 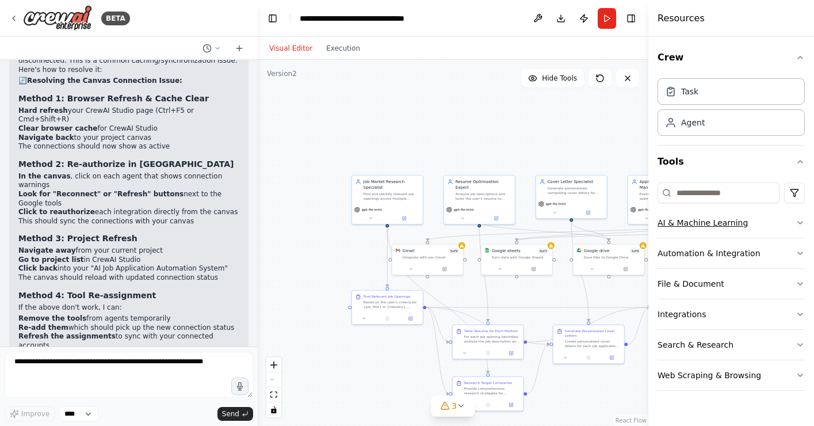 I want to click on button: zoom in, so click(x=274, y=365).